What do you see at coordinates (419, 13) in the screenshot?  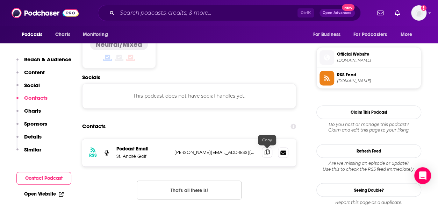 I see `img: User Profile` at bounding box center [419, 13].